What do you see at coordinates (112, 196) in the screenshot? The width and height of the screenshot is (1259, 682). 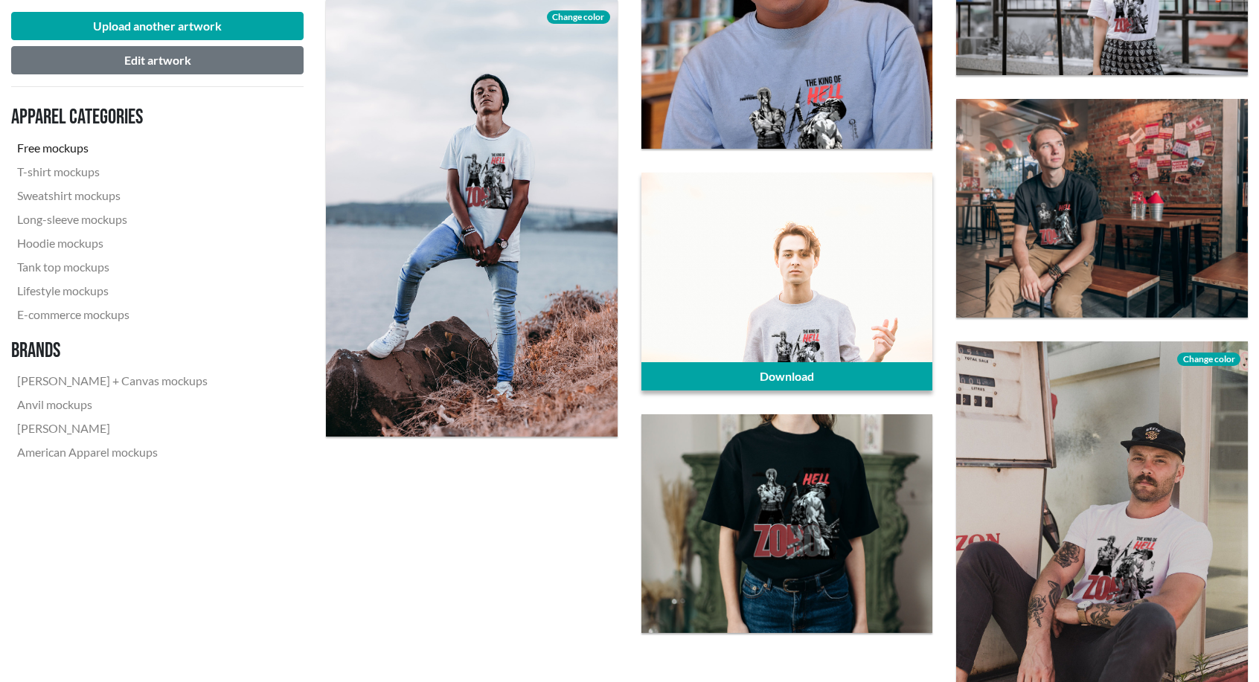 I see `a: Sweatshirt mockups` at bounding box center [112, 196].